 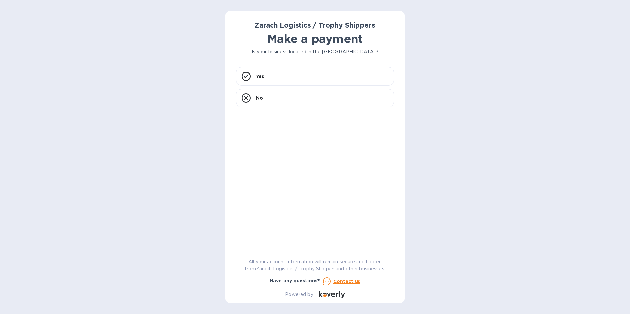 I want to click on b: Have any questions?, so click(x=295, y=281).